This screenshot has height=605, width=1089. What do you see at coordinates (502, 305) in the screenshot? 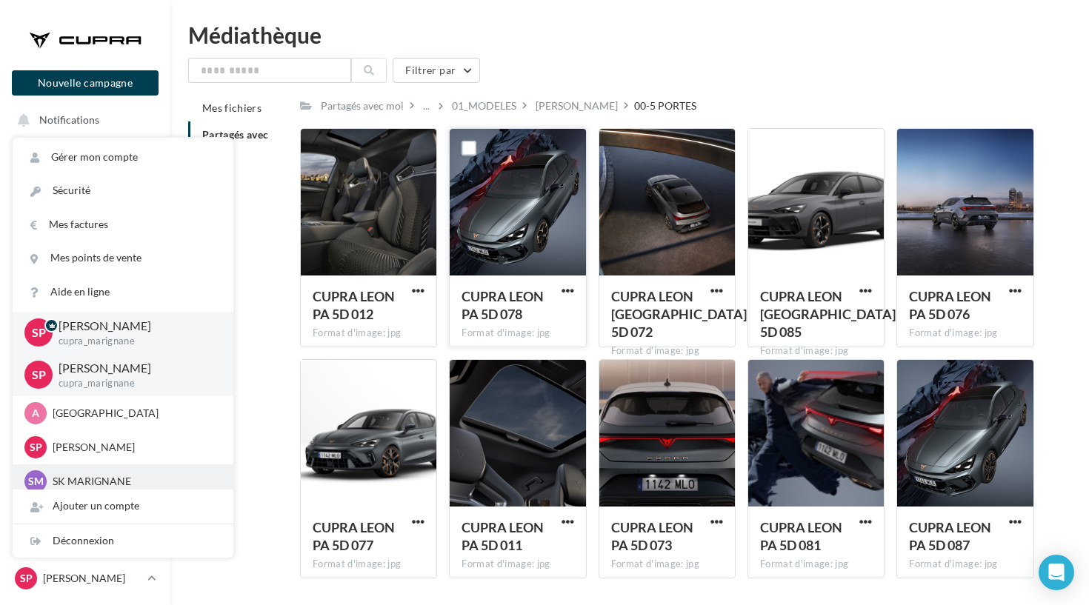
I see `span: CUPRA LEON PA 5D 078` at bounding box center [502, 305].